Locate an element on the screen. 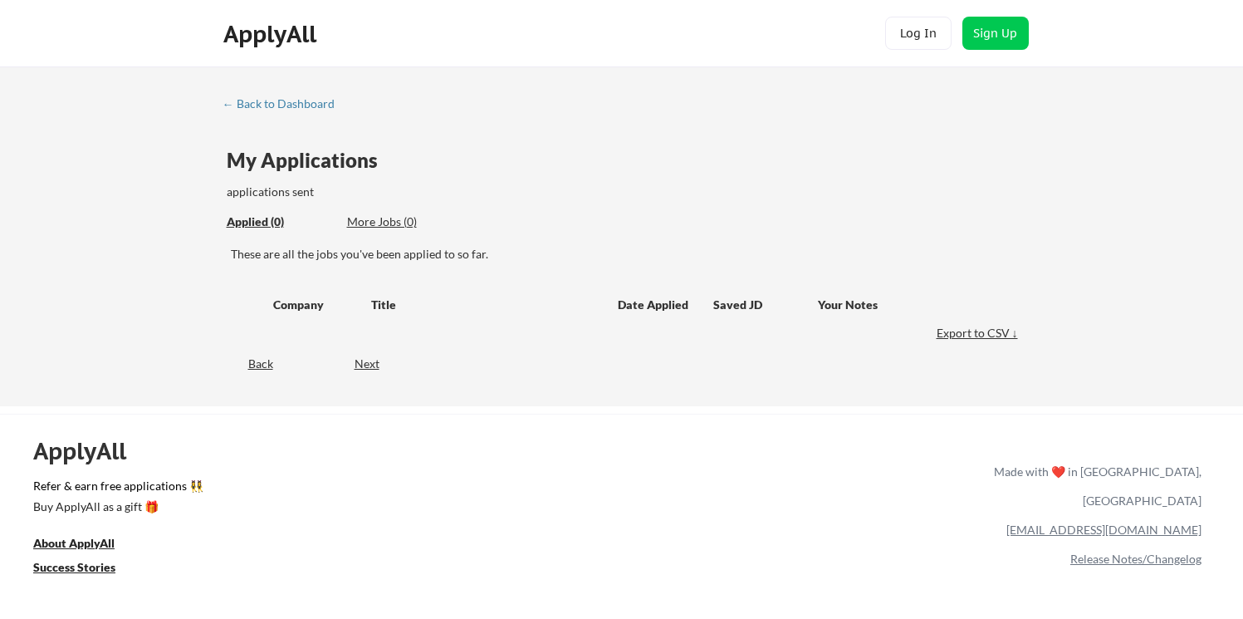 The height and width of the screenshot is (619, 1243). a: Buy ApplyAll as a gift 🎁 is located at coordinates (116, 507).